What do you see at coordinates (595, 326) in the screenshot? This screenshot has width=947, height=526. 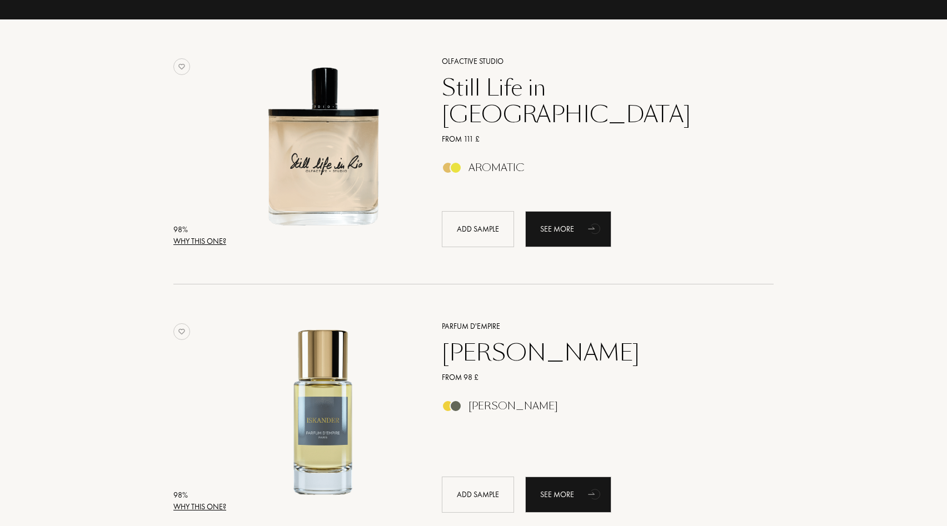 I see `div: Parfum d'Empire` at bounding box center [595, 326].